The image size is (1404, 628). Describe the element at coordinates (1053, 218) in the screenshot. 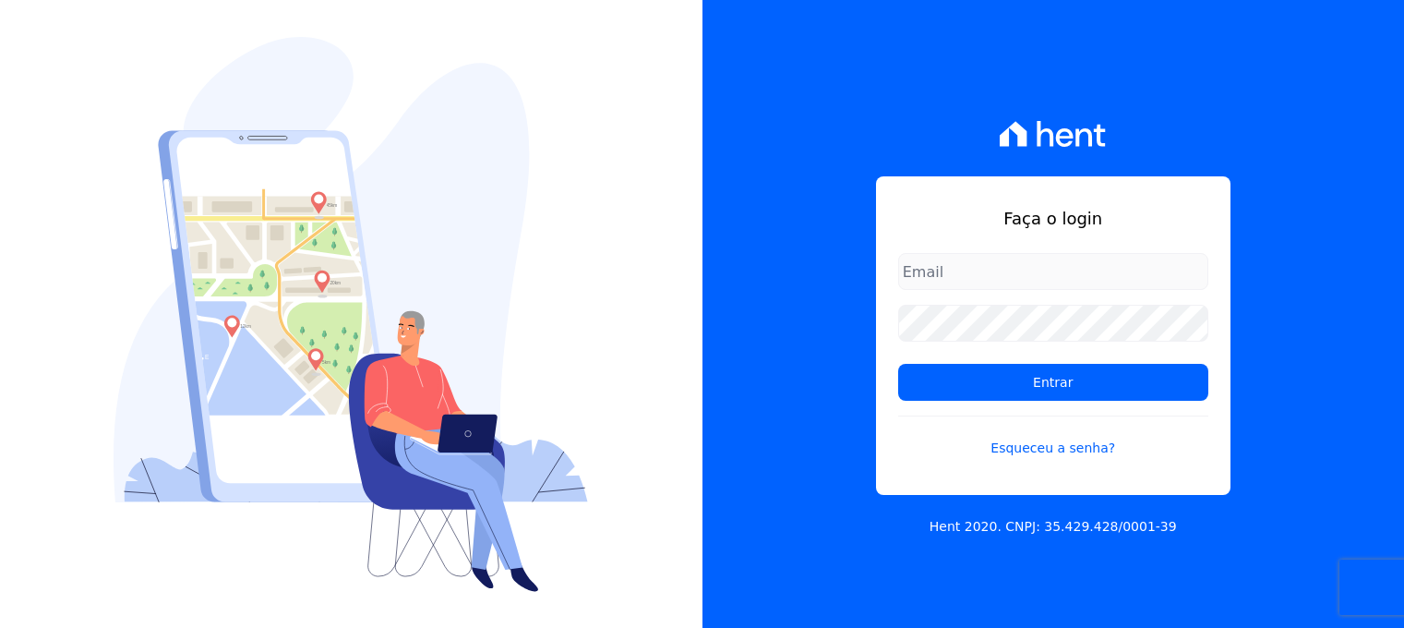

I see `h1: Faça o login` at that location.